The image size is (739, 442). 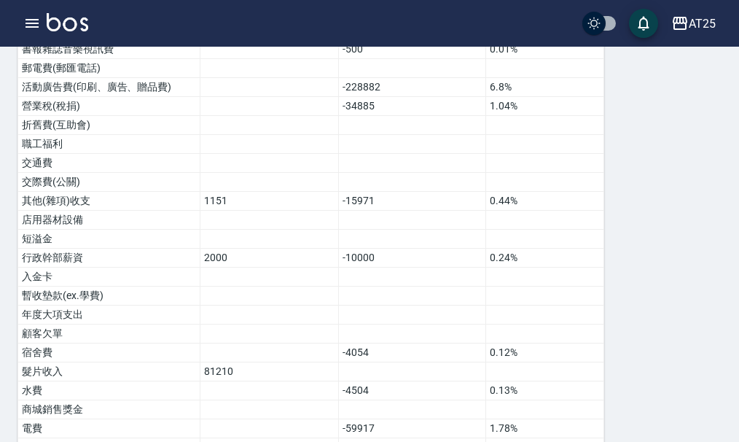 I want to click on td: 水費, so click(x=109, y=391).